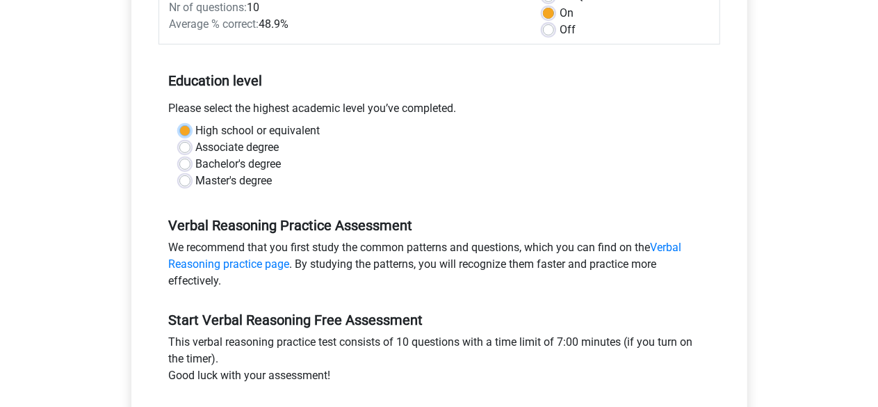 This screenshot has height=407, width=878. What do you see at coordinates (346, 24) in the screenshot?
I see `div: 48.9%` at bounding box center [346, 24].